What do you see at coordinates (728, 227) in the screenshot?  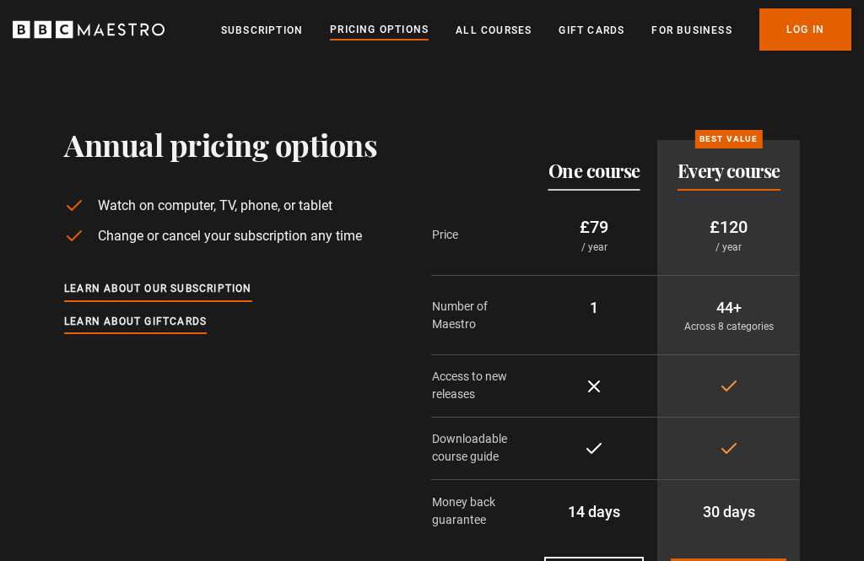 I see `p: £120` at bounding box center [728, 227].